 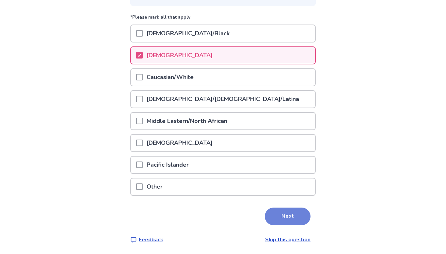 What do you see at coordinates (187, 121) in the screenshot?
I see `p: Middle Eastern/North African` at bounding box center [187, 121].